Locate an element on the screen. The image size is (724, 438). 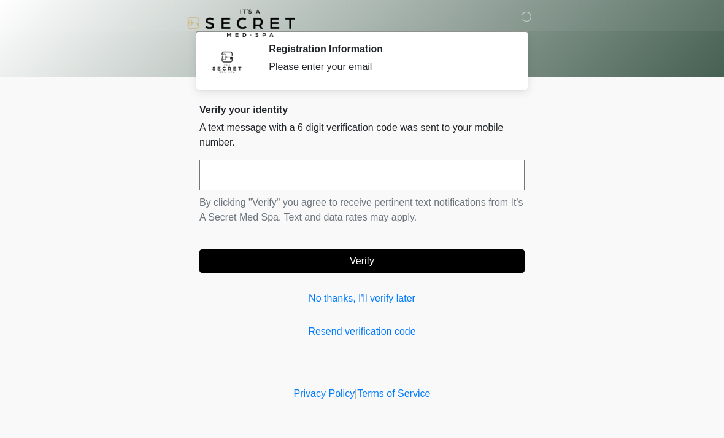
h2: Registration Information is located at coordinates (387, 48).